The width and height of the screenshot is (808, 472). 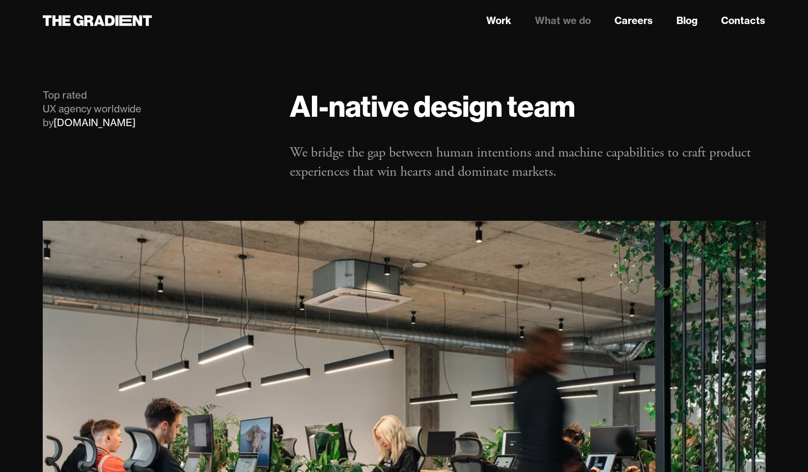 What do you see at coordinates (498, 21) in the screenshot?
I see `a: Work` at bounding box center [498, 21].